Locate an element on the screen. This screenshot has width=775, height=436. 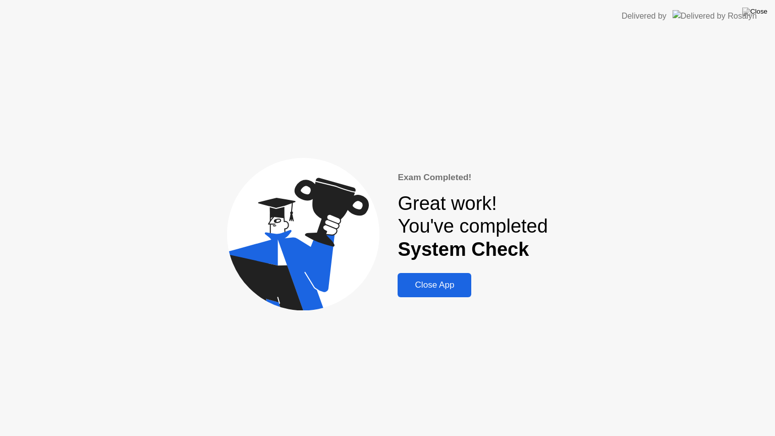
div: Delivered by is located at coordinates (644, 16).